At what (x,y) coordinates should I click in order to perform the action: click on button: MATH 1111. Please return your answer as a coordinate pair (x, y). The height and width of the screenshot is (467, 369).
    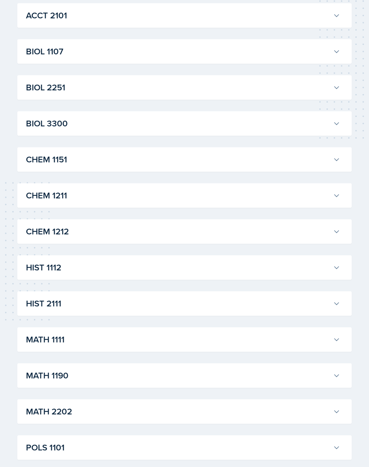
    Looking at the image, I should click on (183, 340).